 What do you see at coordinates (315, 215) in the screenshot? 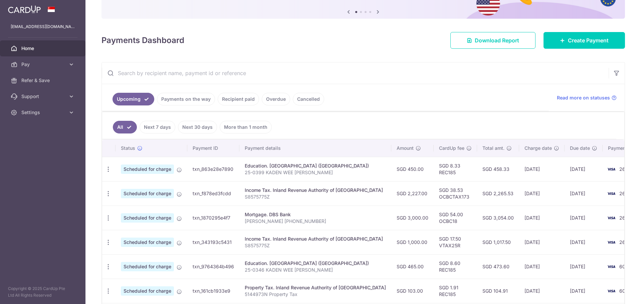
I see `div: Mortgage. DBS Bank` at bounding box center [315, 215].